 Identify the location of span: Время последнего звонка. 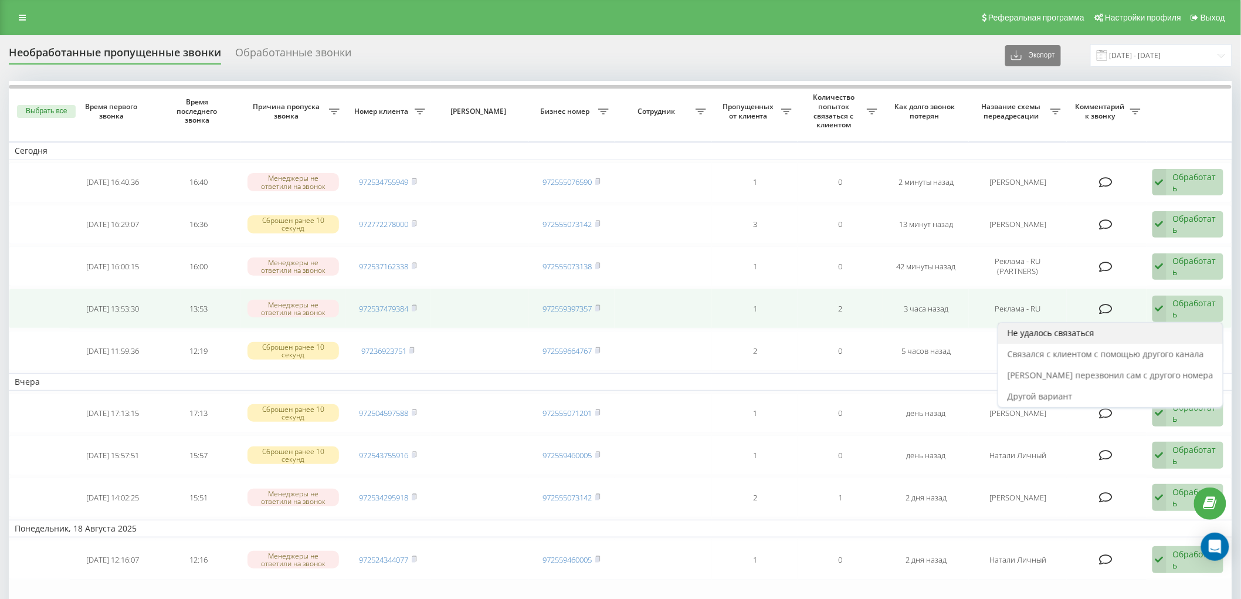
(198, 111).